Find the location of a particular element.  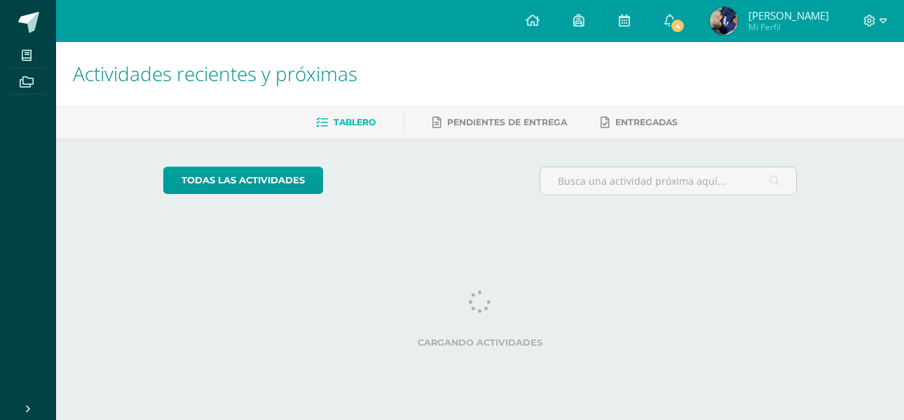

span: 4 is located at coordinates (677, 26).